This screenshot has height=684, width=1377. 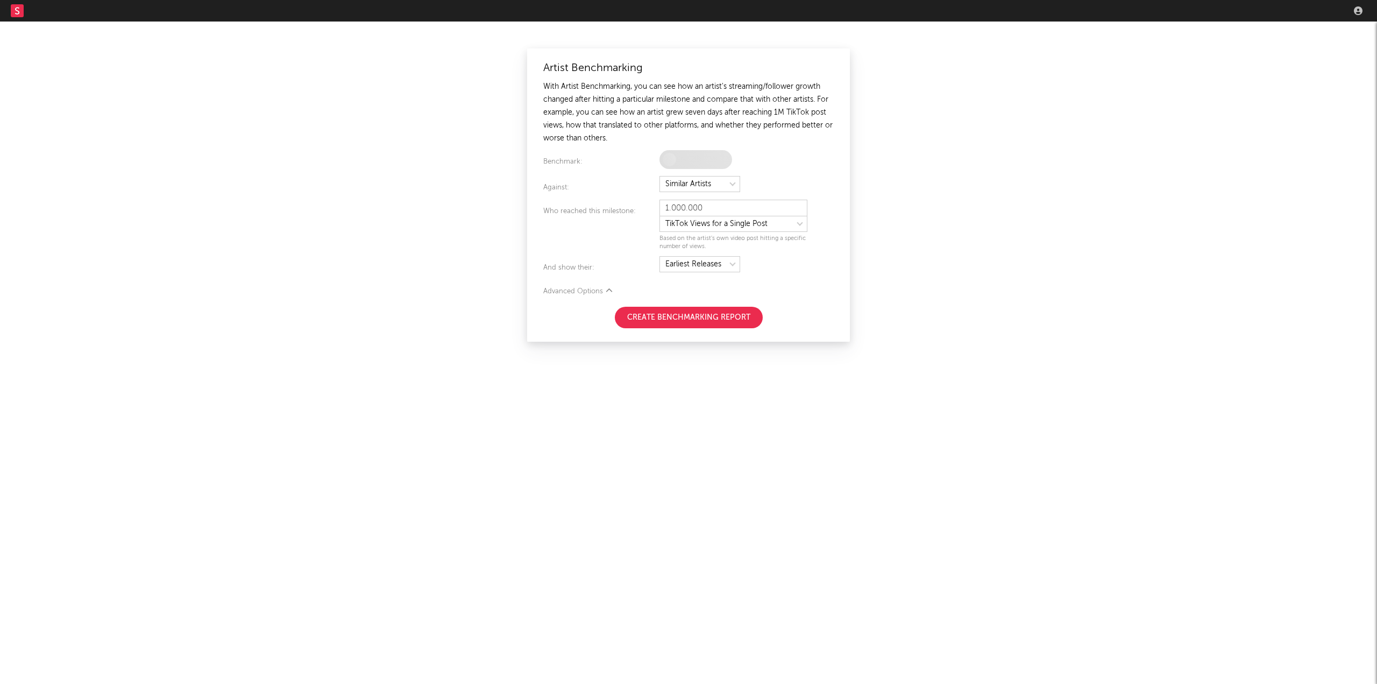 What do you see at coordinates (689, 112) in the screenshot?
I see `div: With Artist Benchmarking, you can see how an artist's streaming/follower growth changed after hit...` at bounding box center [689, 112].